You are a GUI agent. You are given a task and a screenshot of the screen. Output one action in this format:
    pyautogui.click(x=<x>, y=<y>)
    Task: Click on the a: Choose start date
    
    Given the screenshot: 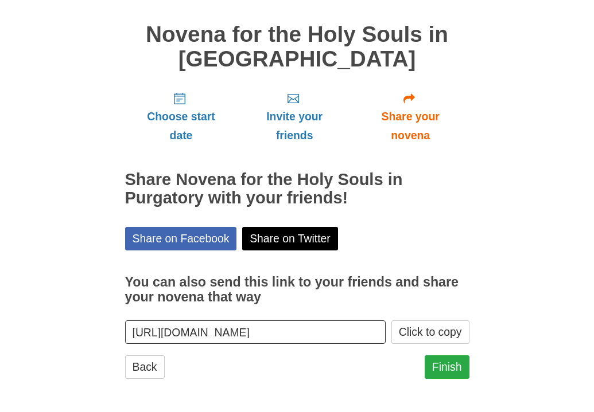 What is the action you would take?
    pyautogui.click(x=181, y=116)
    